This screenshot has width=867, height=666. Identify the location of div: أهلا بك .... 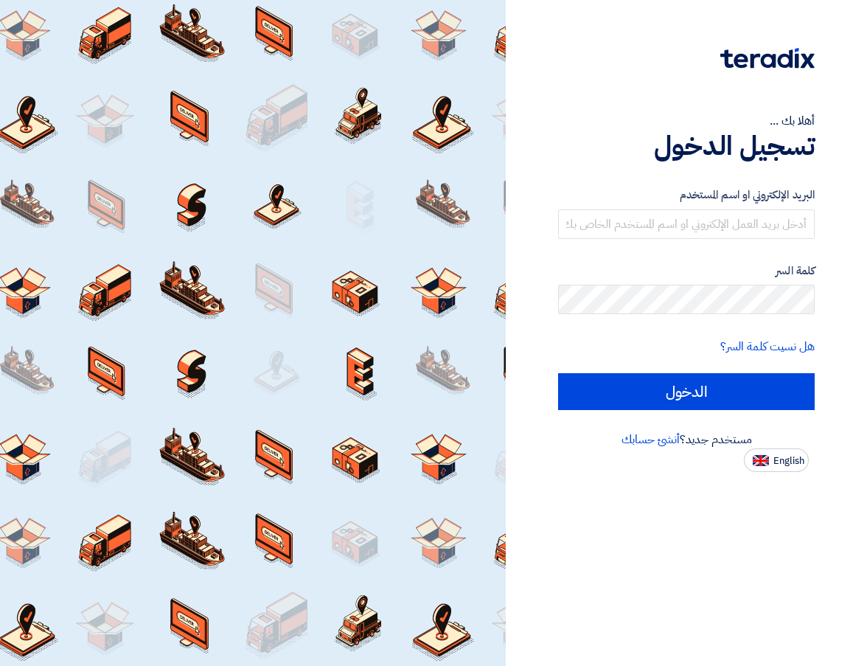
(686, 121).